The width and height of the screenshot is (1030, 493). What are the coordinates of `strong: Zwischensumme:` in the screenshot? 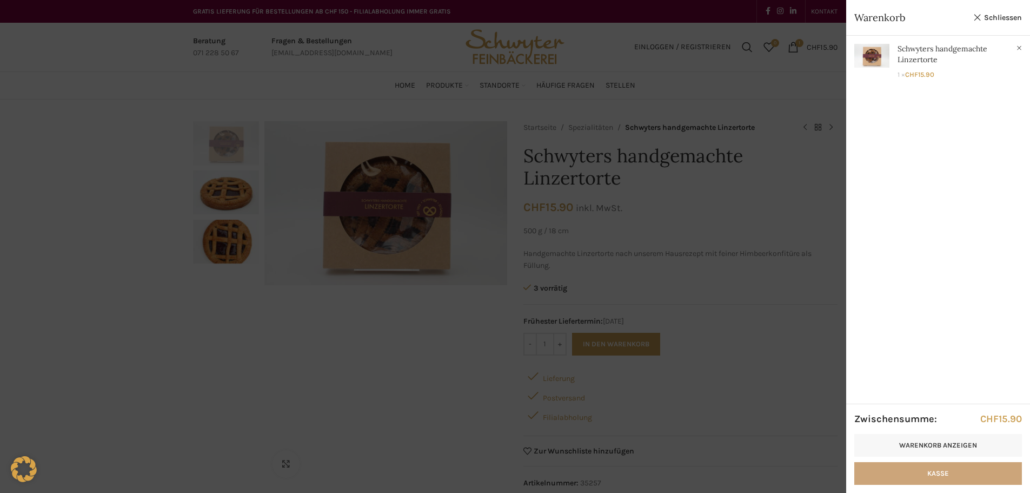 It's located at (896, 419).